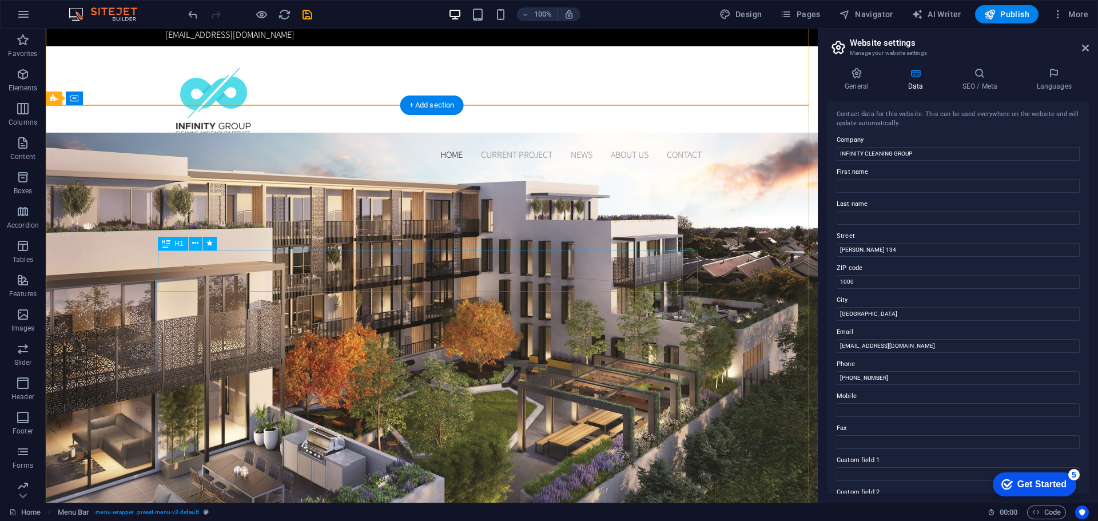 The height and width of the screenshot is (521, 1098). What do you see at coordinates (543, 14) in the screenshot?
I see `h6: 100%` at bounding box center [543, 14].